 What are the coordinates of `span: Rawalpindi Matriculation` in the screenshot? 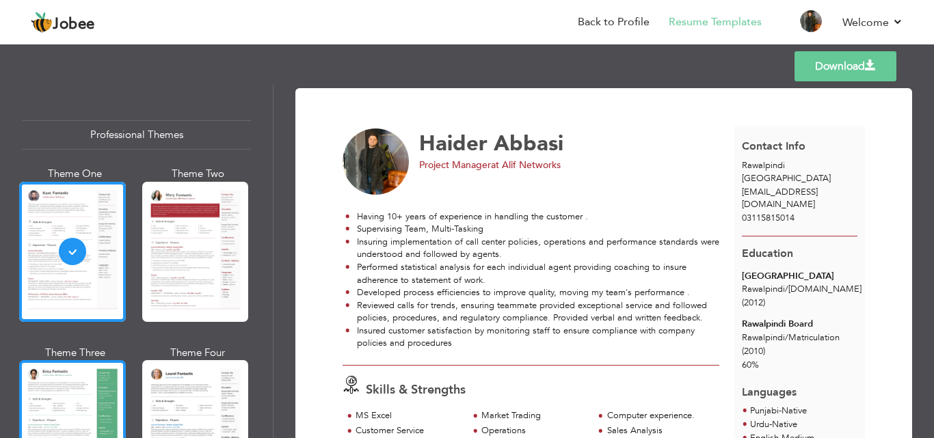 It's located at (790, 338).